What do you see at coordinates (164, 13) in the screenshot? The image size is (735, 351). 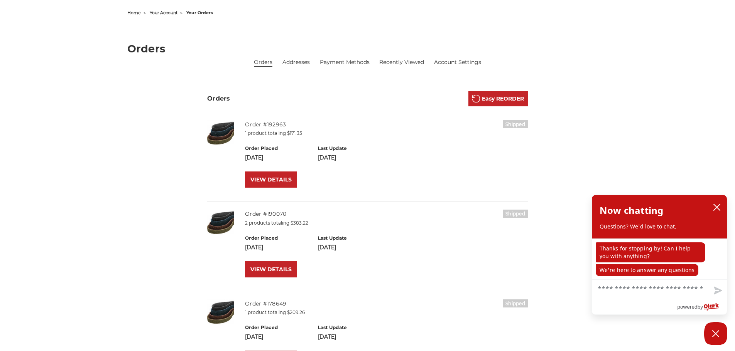 I see `a: your account` at bounding box center [164, 13].